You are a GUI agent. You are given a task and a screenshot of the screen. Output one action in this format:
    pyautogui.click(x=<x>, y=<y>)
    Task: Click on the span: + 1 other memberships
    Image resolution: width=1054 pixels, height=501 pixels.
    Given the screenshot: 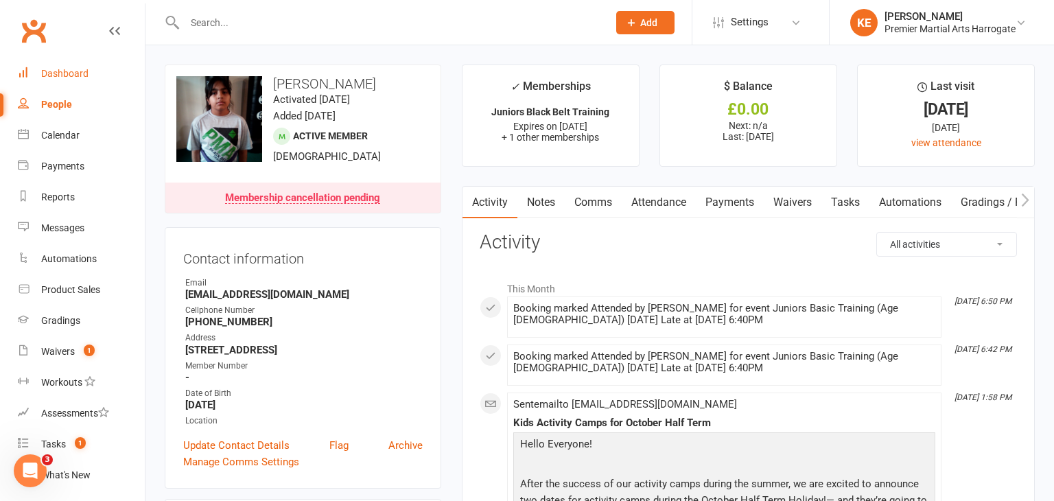 What is the action you would take?
    pyautogui.click(x=551, y=137)
    